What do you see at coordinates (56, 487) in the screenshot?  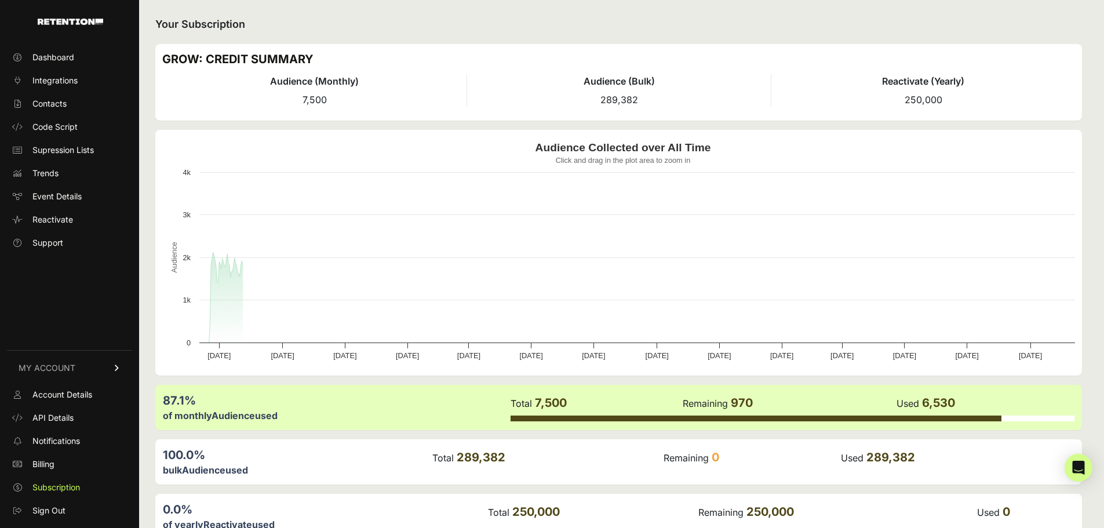 I see `span: Subscription` at bounding box center [56, 487].